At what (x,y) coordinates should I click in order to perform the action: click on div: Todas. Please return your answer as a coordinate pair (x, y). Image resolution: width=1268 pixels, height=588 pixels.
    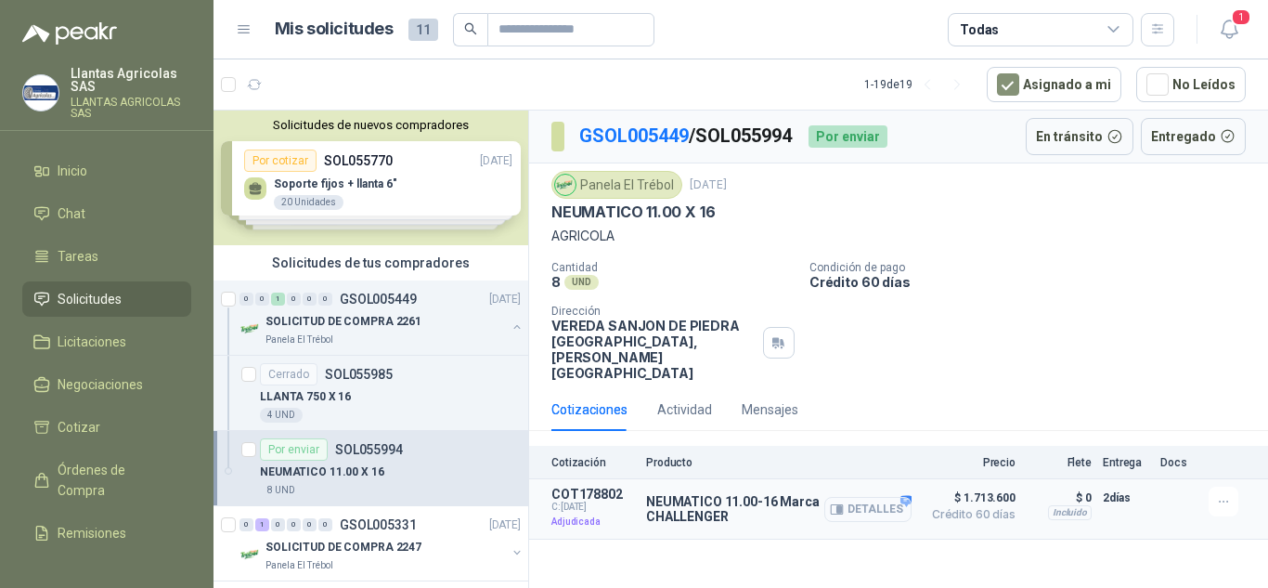
    Looking at the image, I should click on (979, 30).